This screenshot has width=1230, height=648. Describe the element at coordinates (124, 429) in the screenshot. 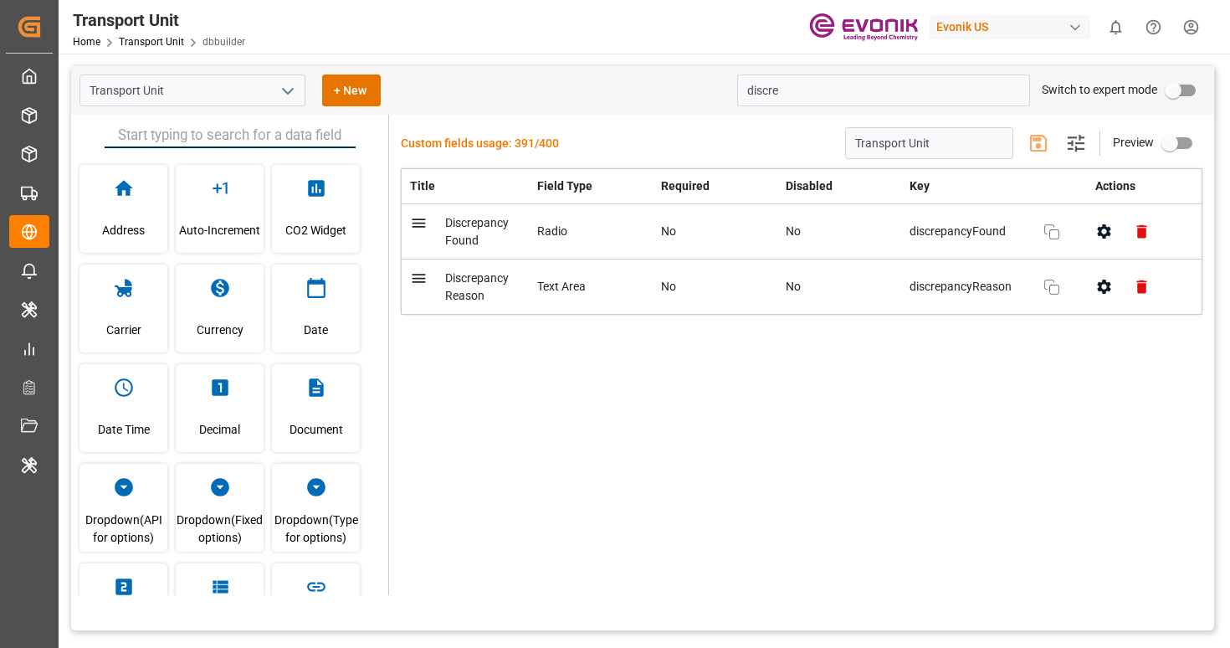

I see `span: Date Time` at that location.